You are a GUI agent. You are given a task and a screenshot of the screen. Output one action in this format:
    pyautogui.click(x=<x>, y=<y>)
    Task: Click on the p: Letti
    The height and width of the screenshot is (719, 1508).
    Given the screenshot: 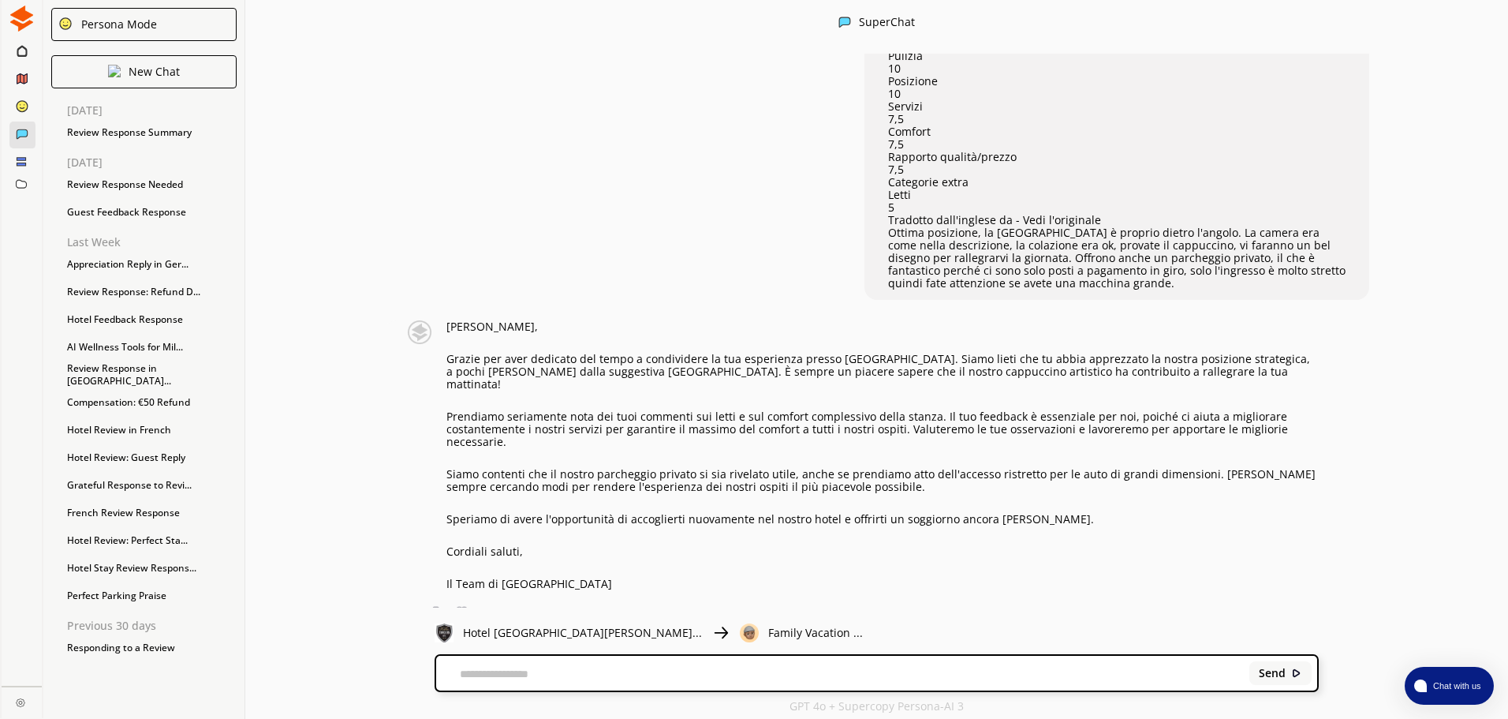 What is the action you would take?
    pyautogui.click(x=1117, y=195)
    